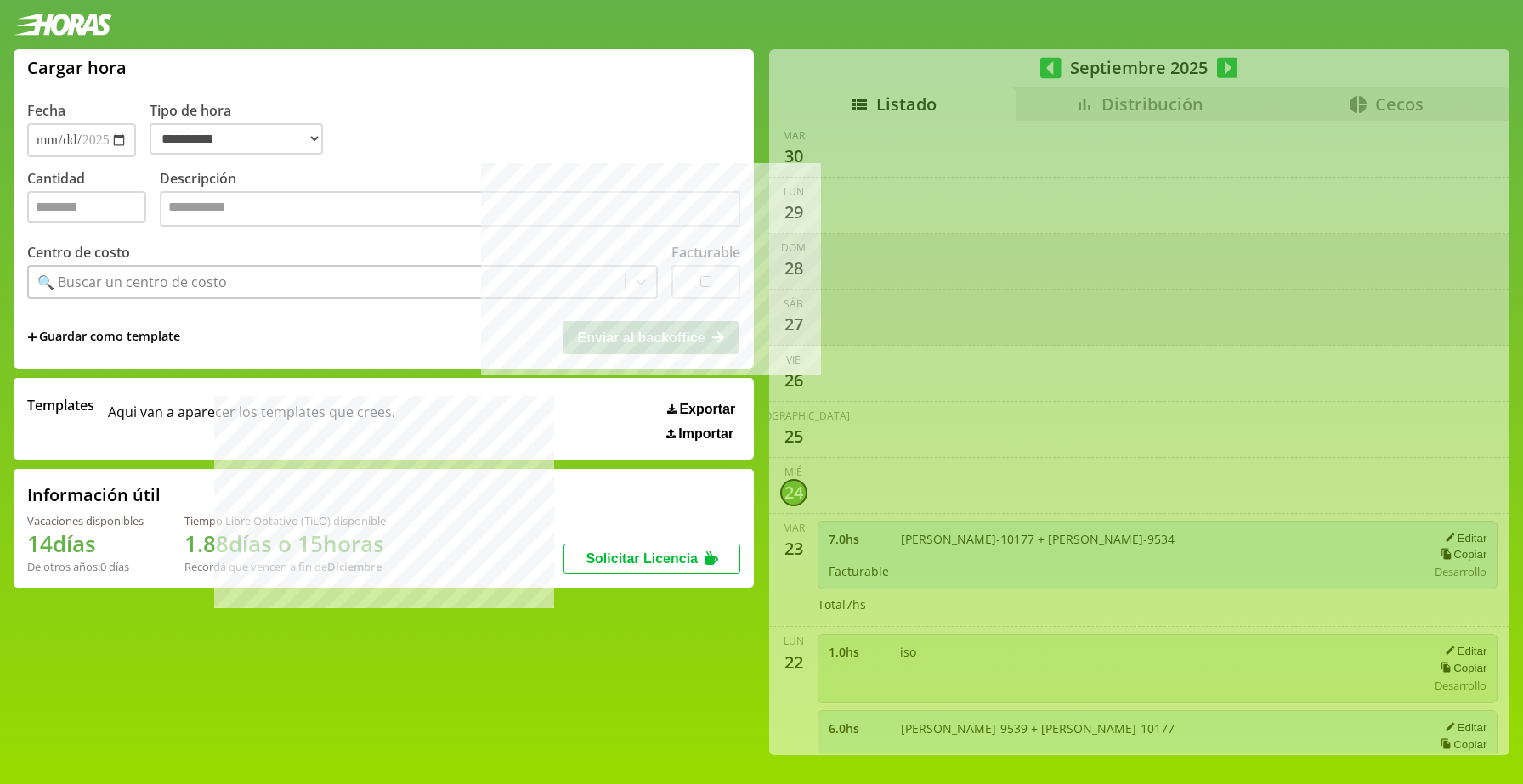 The width and height of the screenshot is (1523, 784). Describe the element at coordinates (78, 253) in the screenshot. I see `label: Centro de costo` at that location.